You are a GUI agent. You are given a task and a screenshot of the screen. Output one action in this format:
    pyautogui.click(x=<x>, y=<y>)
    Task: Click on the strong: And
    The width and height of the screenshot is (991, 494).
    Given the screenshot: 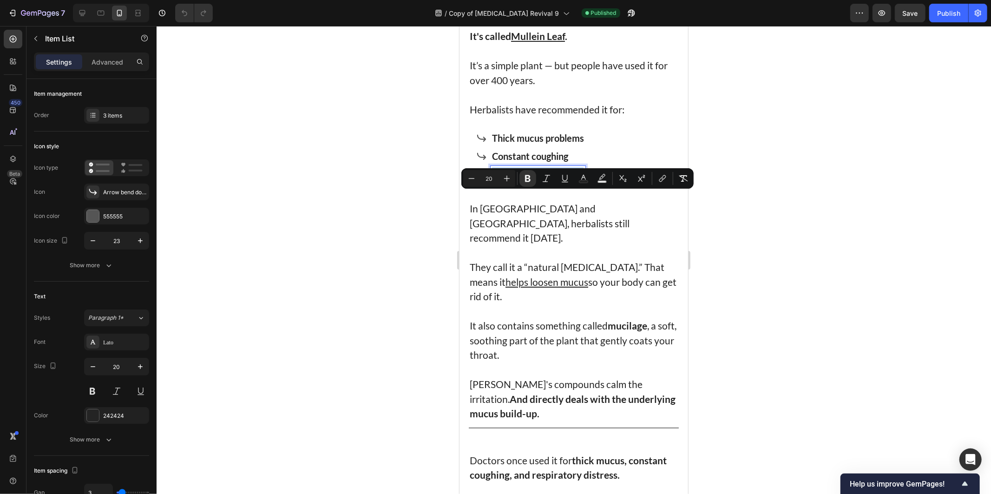 What is the action you would take?
    pyautogui.click(x=59, y=372)
    